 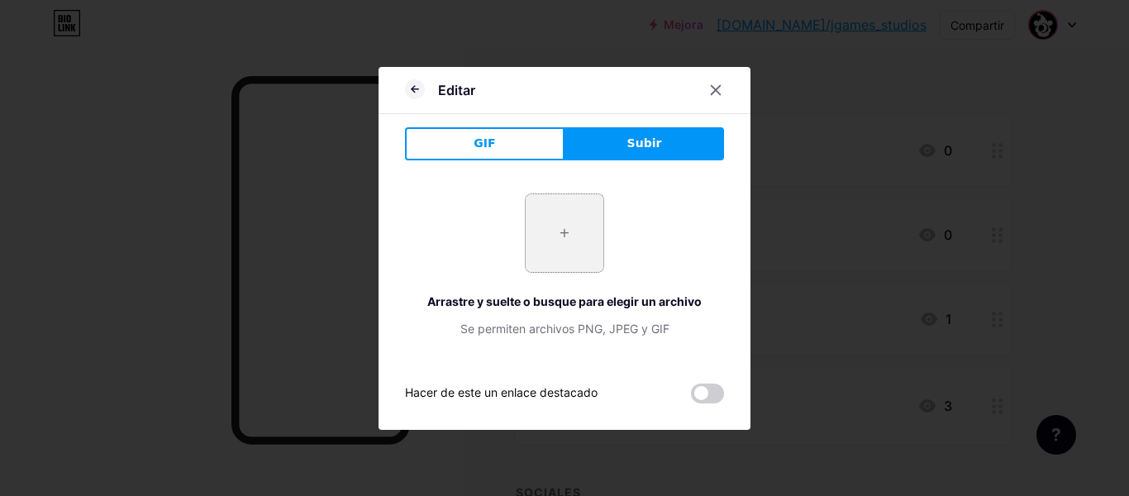 I want to click on font: Arrastre y suelte o busque para elegir un archivo, so click(x=564, y=301).